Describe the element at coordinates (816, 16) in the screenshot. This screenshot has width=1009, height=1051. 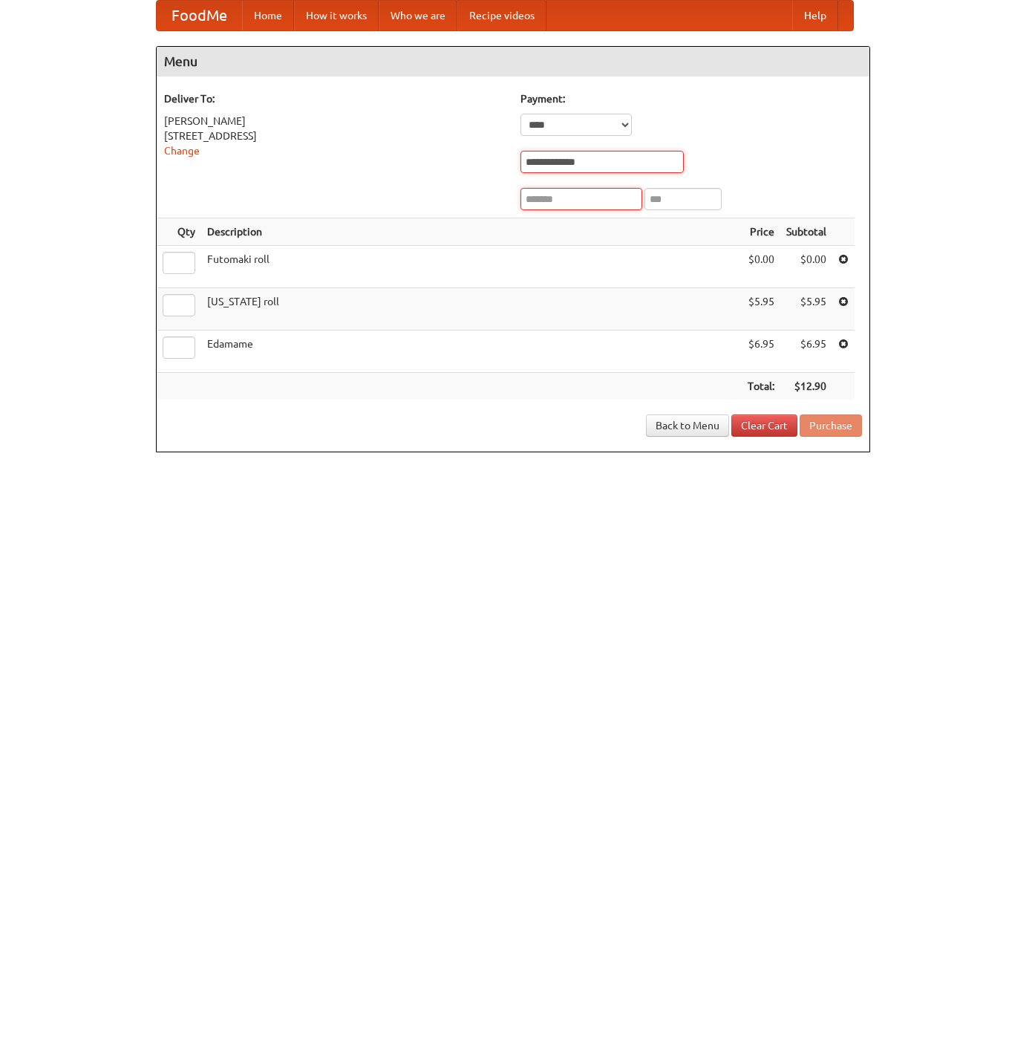
I see `a: Help` at that location.